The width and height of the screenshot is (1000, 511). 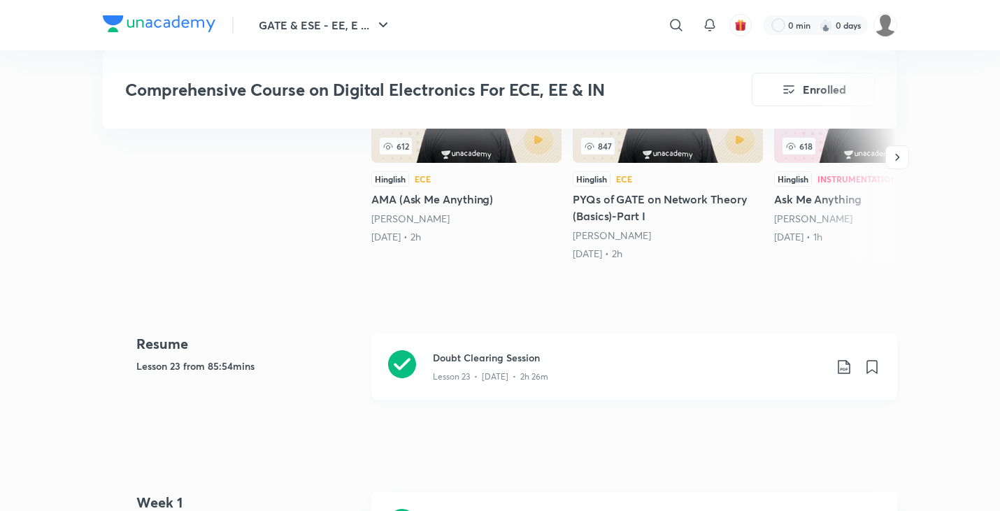 What do you see at coordinates (467, 199) in the screenshot?
I see `h5: AMA (Ask Me Anything)` at bounding box center [467, 199].